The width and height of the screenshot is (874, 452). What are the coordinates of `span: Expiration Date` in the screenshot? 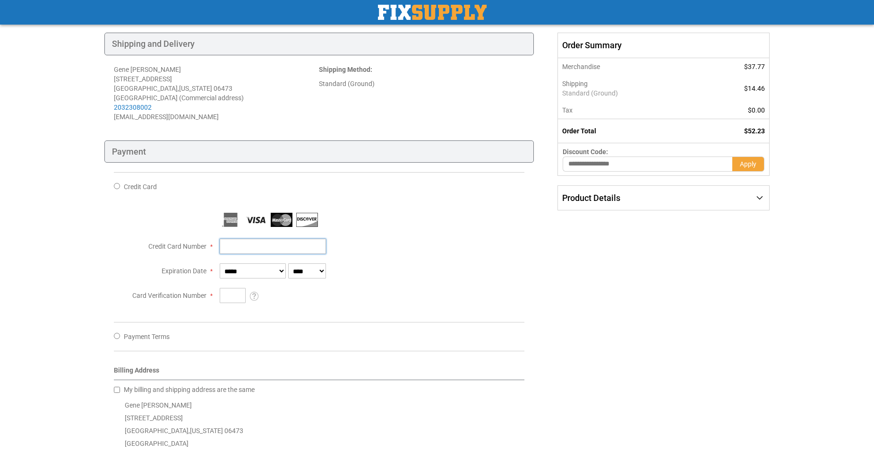 It's located at (184, 271).